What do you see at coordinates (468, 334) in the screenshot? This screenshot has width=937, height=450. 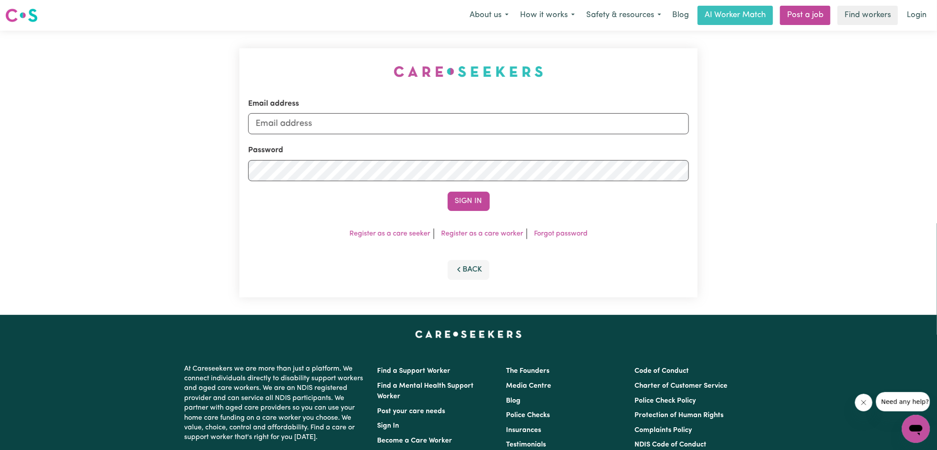 I see `a: Careseekers home page` at bounding box center [468, 334].